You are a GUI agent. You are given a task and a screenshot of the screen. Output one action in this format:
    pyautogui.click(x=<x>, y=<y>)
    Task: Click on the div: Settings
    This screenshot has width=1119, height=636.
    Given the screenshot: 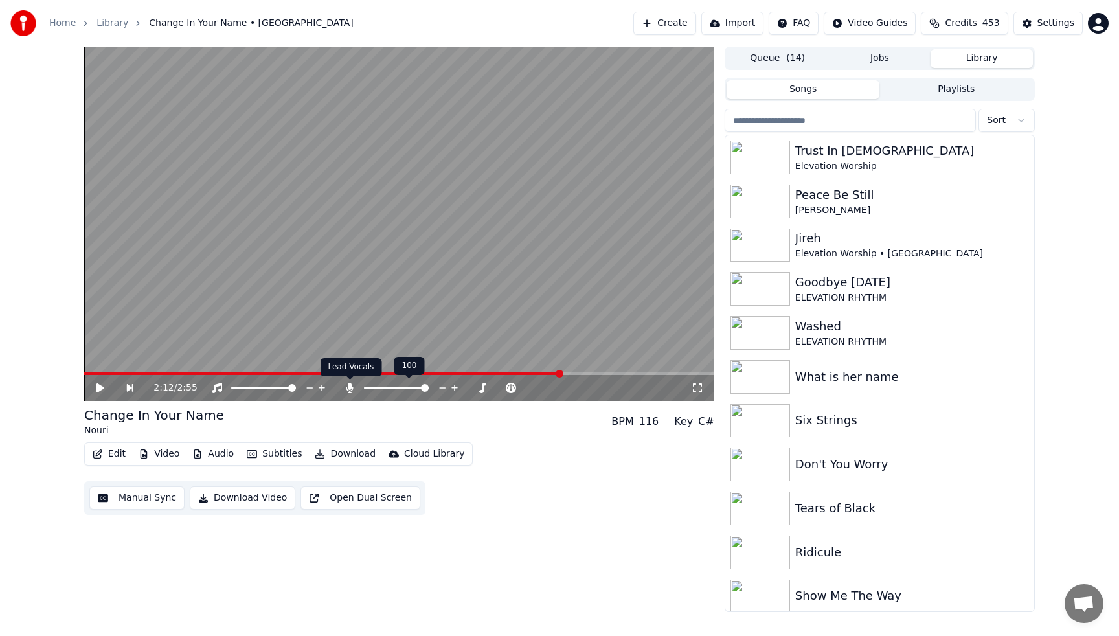 What is the action you would take?
    pyautogui.click(x=1055, y=23)
    